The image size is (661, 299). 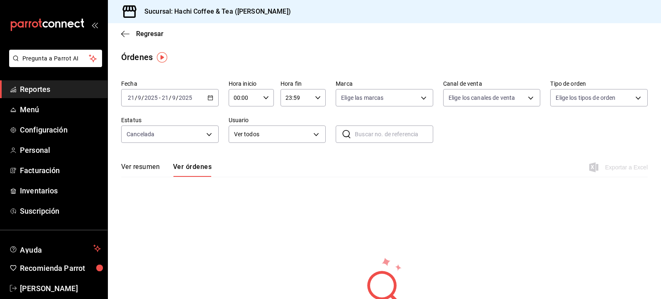 What do you see at coordinates (56, 58) in the screenshot?
I see `button: Pregunta a Parrot AI` at bounding box center [56, 58].